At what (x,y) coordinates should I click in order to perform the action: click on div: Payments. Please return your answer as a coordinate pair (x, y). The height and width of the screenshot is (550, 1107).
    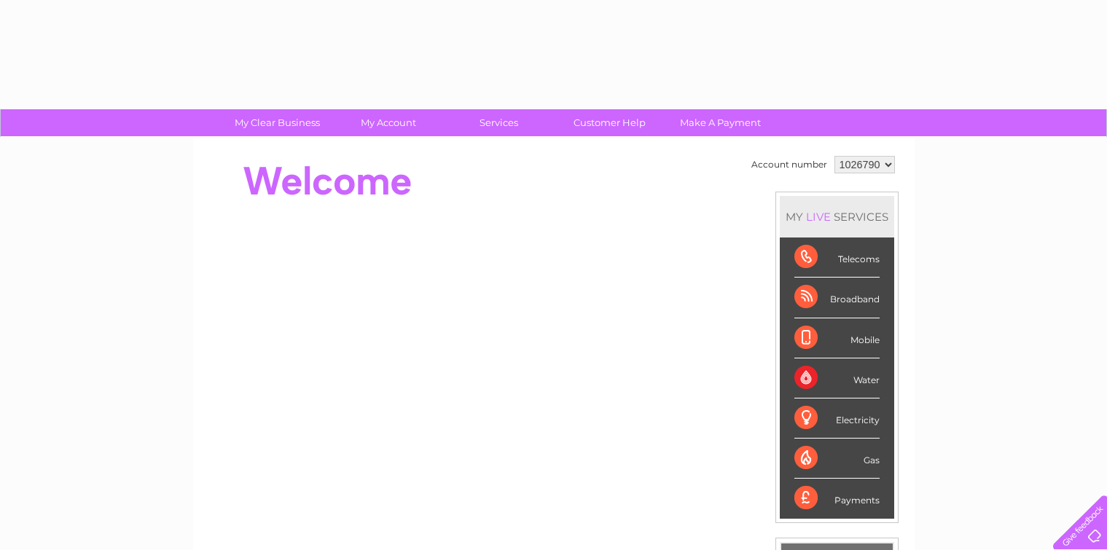
    Looking at the image, I should click on (837, 499).